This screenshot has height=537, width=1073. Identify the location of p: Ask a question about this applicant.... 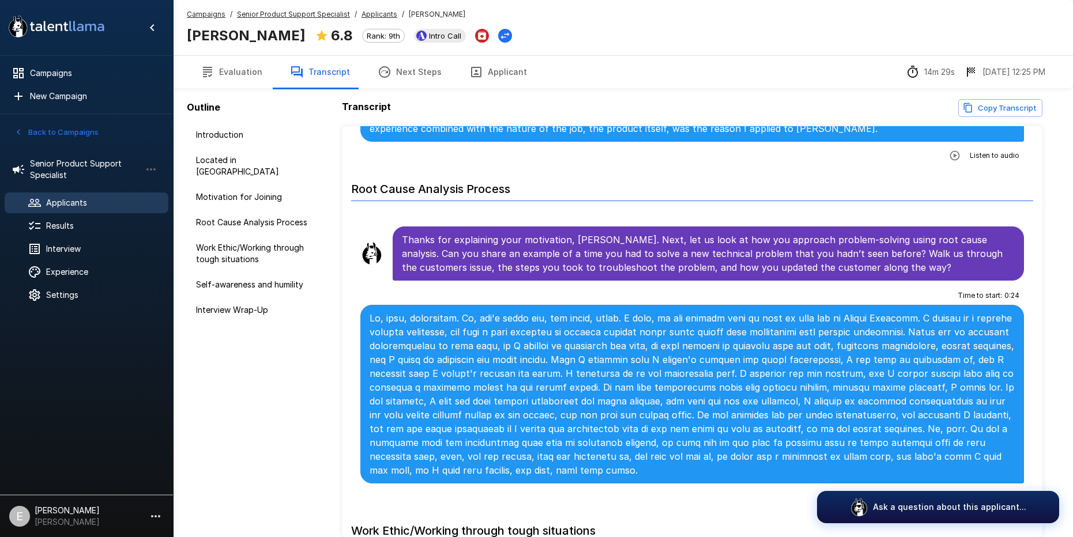
(949, 507).